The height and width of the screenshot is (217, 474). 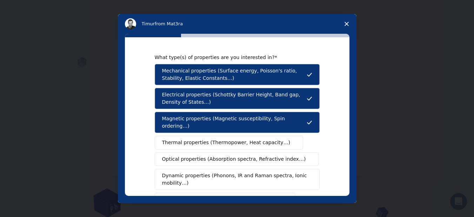 What do you see at coordinates (237, 179) in the screenshot?
I see `button: Dynamic properties (Phonons, IR and Raman spectra, Ionic mobility…)` at bounding box center [237, 179].